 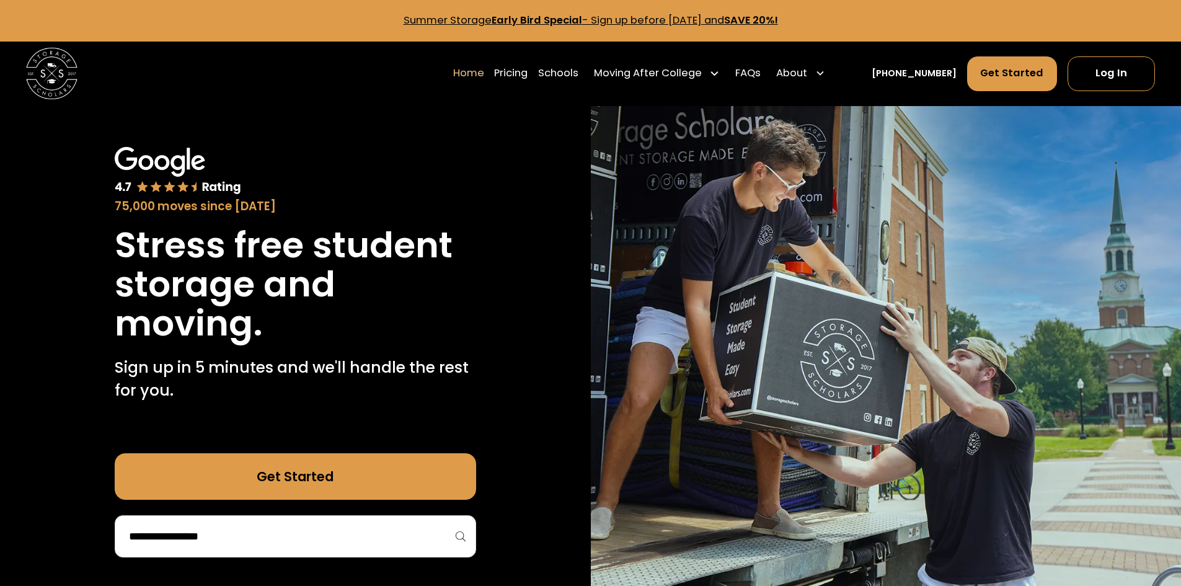 I want to click on p: Sign up in 5 minutes and we'll handle the rest for you., so click(x=295, y=379).